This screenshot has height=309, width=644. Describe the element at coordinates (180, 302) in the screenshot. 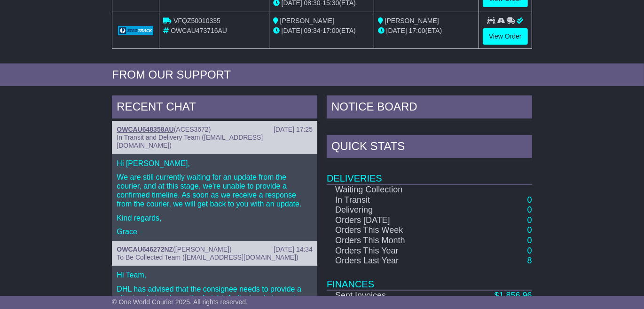

I see `span: © One World Courier 2025. All rights reserved.` at that location.